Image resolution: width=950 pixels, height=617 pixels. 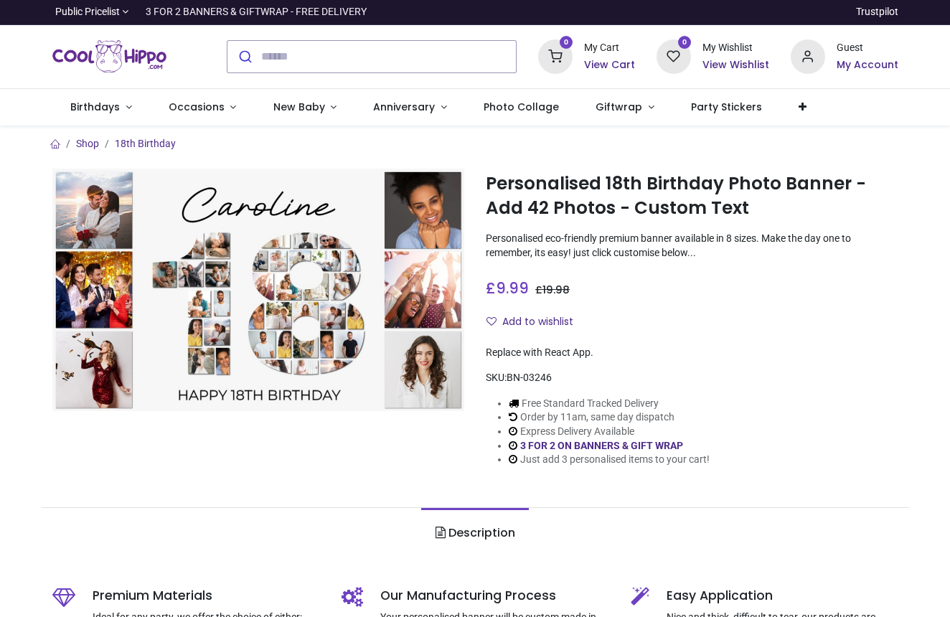 What do you see at coordinates (110, 57) in the screenshot?
I see `span: Logo of Cool Hippo` at bounding box center [110, 57].